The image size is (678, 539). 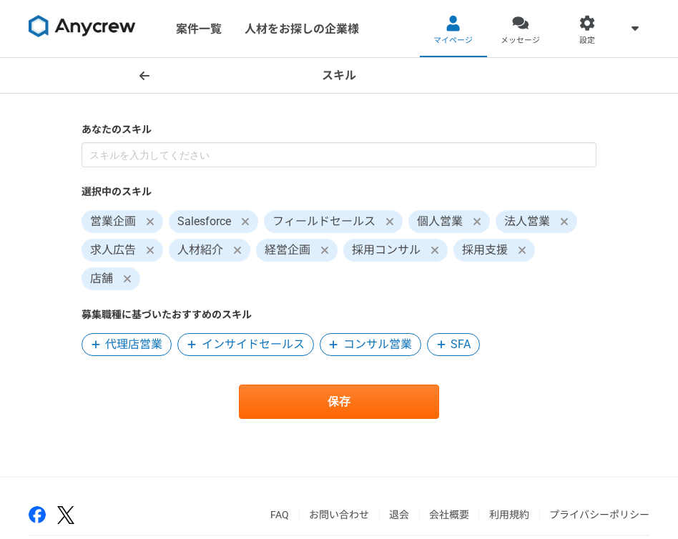 I want to click on span: 営業企画, so click(x=122, y=222).